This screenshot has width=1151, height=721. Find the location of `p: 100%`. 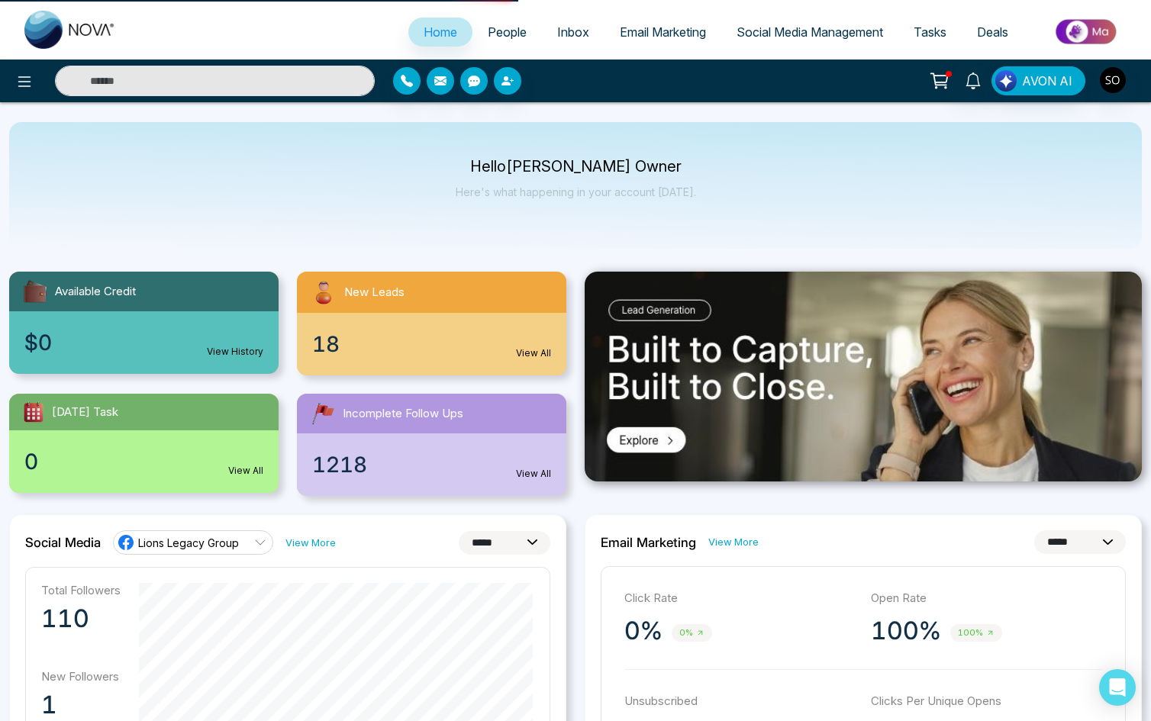

p: 100% is located at coordinates (906, 631).